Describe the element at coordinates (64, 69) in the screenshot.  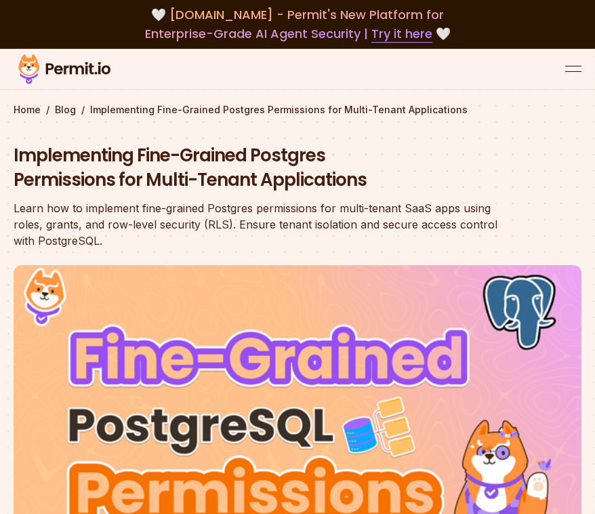
I see `img: Permit logo` at that location.